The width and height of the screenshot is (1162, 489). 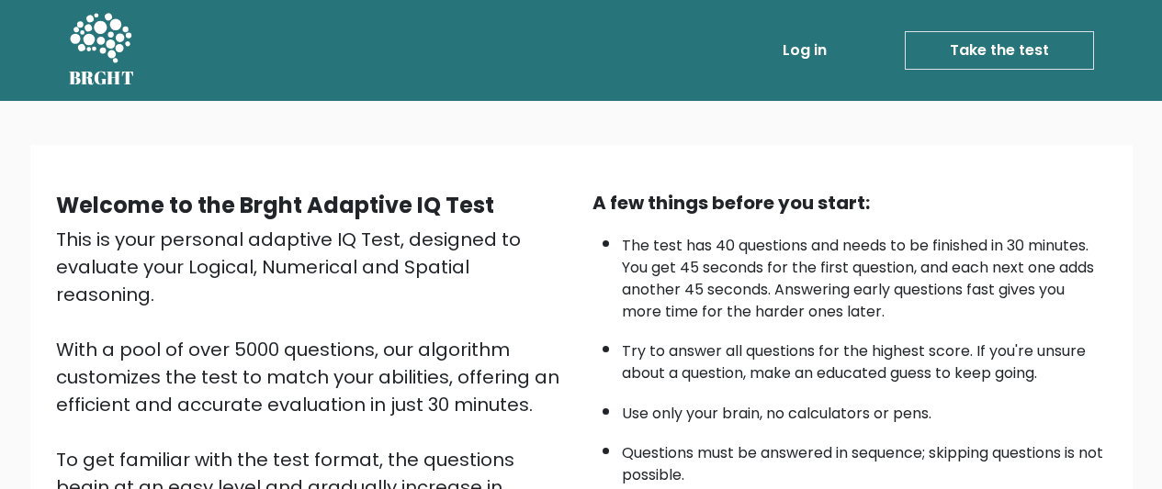 I want to click on li: Try to answer all questions for the highest score. If you're unsure about a question, make an edu..., so click(x=864, y=358).